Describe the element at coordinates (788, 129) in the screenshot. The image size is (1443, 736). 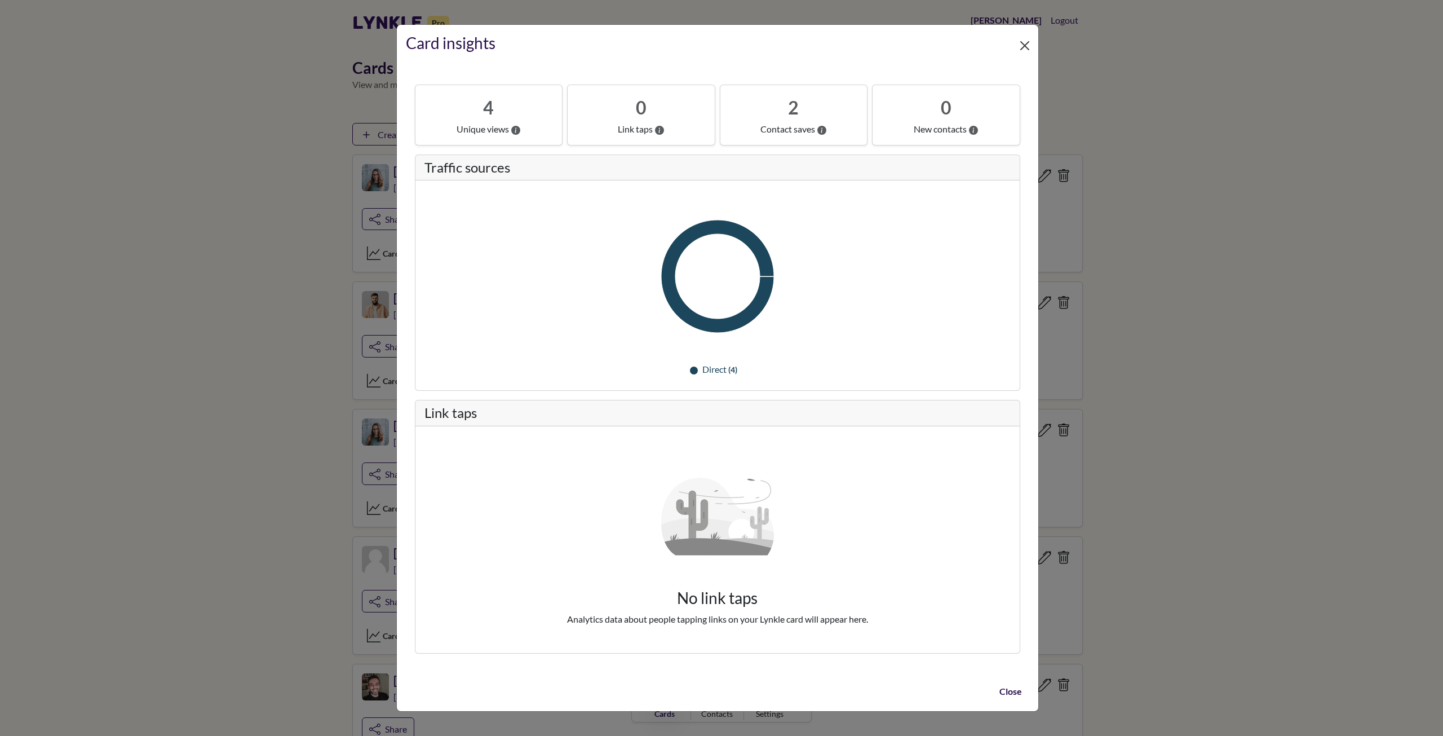
I see `h4: Contact saves` at that location.